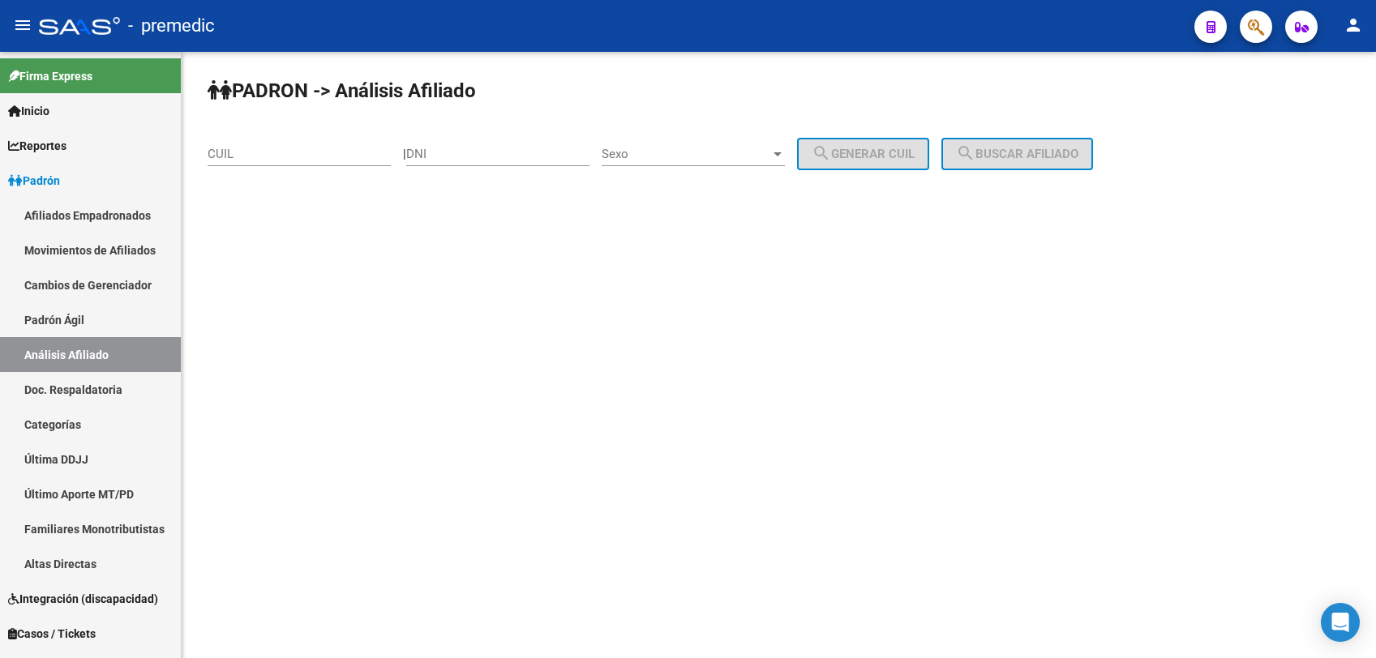  I want to click on button: Buscar afiliado, so click(1017, 154).